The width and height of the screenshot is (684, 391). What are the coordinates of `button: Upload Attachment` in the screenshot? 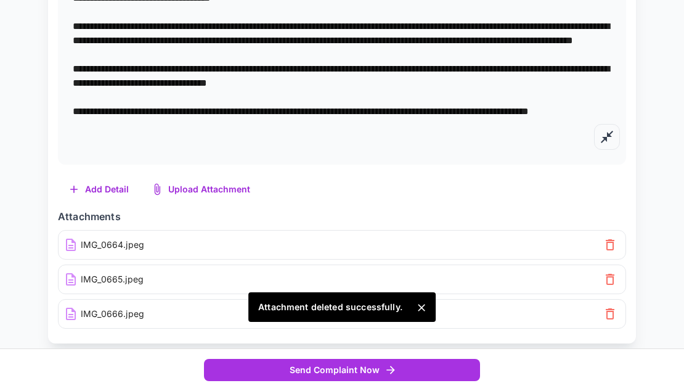 It's located at (202, 189).